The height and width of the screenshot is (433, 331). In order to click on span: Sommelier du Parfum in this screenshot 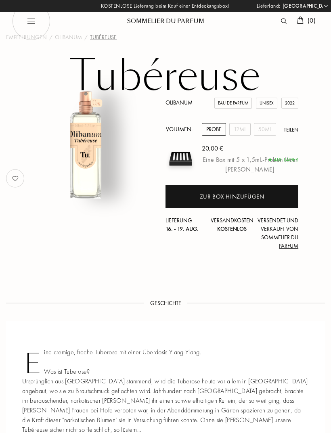, I will do `click(280, 241)`.